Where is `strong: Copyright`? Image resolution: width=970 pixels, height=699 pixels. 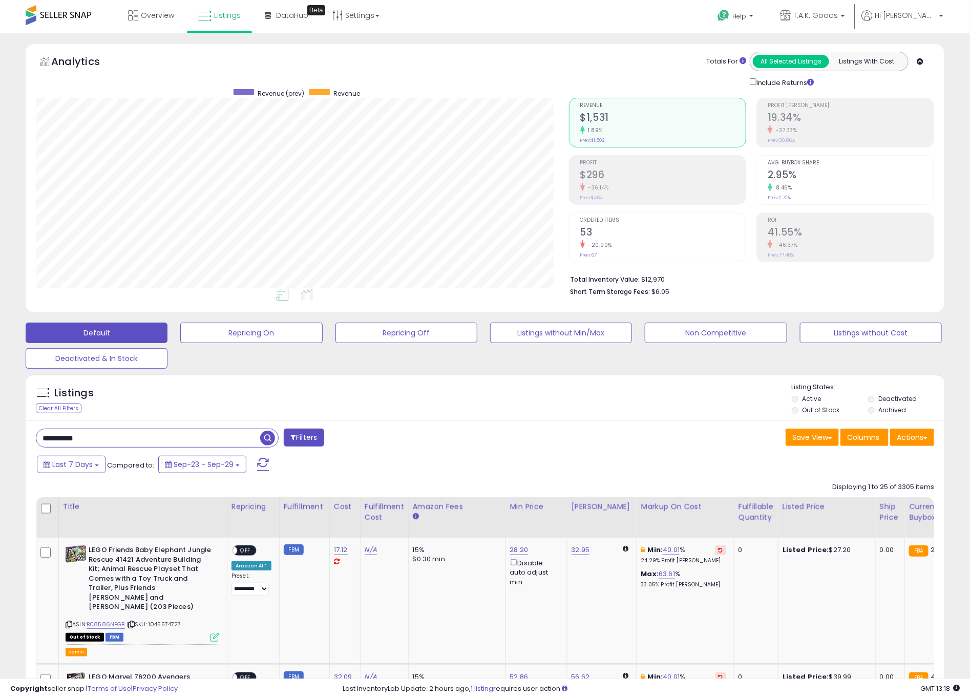 strong: Copyright is located at coordinates (29, 689).